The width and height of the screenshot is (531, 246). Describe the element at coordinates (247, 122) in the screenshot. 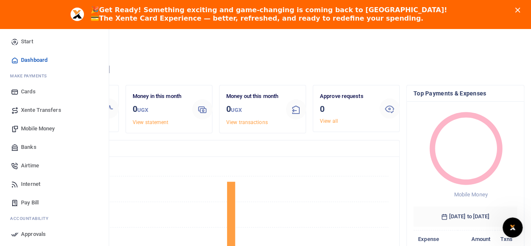

I see `a: View transactions` at that location.